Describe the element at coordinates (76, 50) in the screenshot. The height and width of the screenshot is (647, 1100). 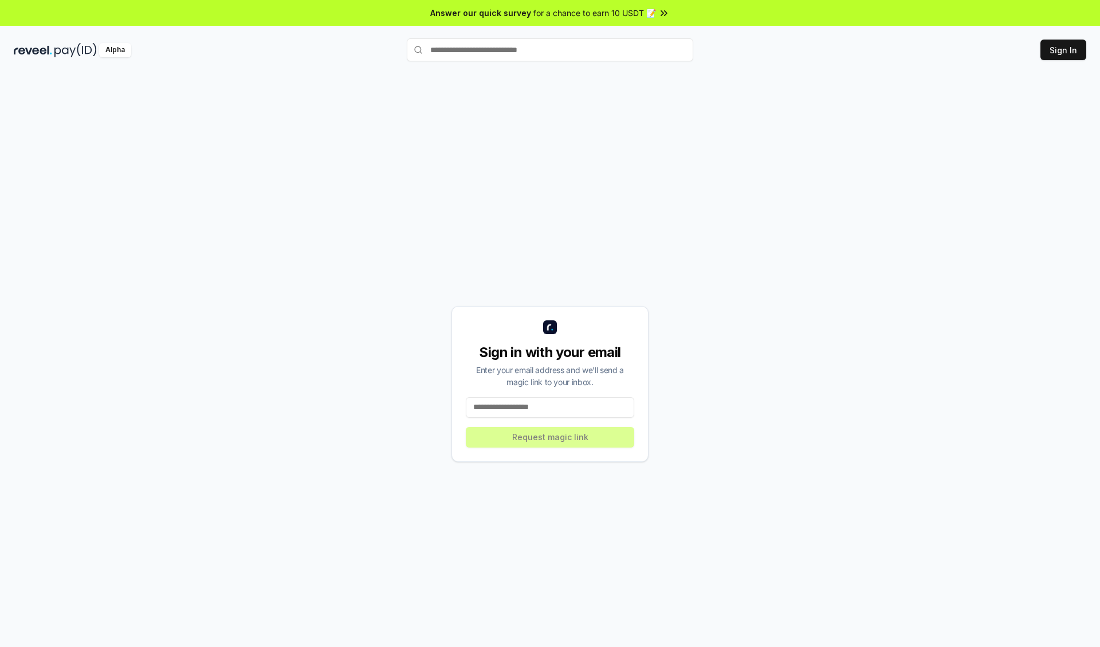
I see `img: pay_id` at that location.